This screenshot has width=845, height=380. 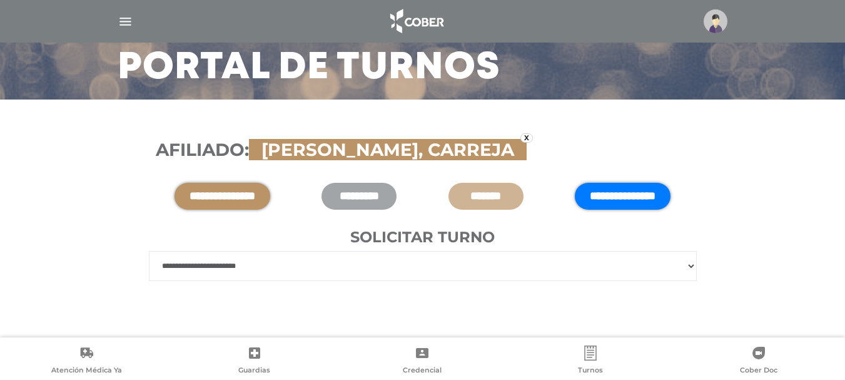 I want to click on a: Guardias, so click(x=255, y=361).